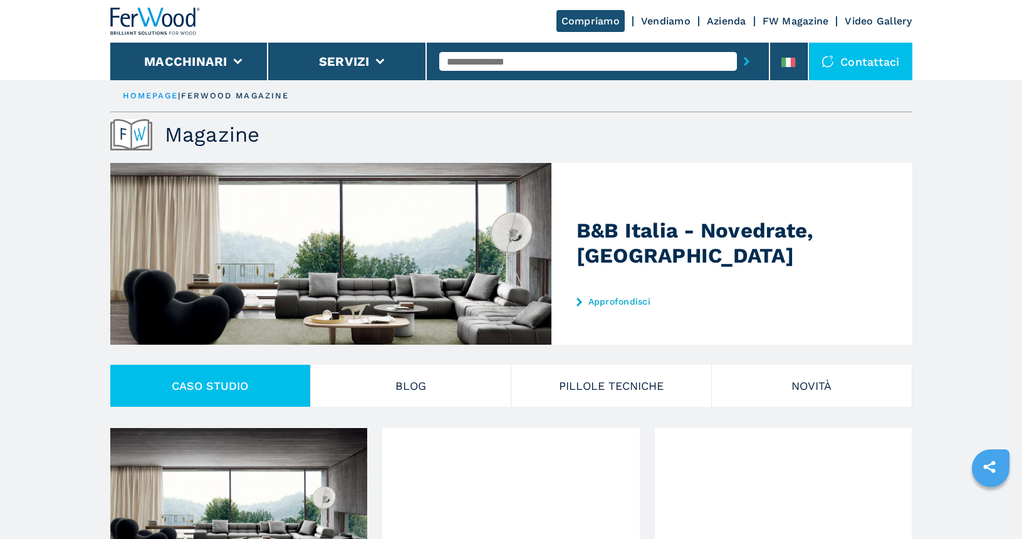 The image size is (1022, 539). I want to click on a: HOMEPAGE, so click(150, 95).